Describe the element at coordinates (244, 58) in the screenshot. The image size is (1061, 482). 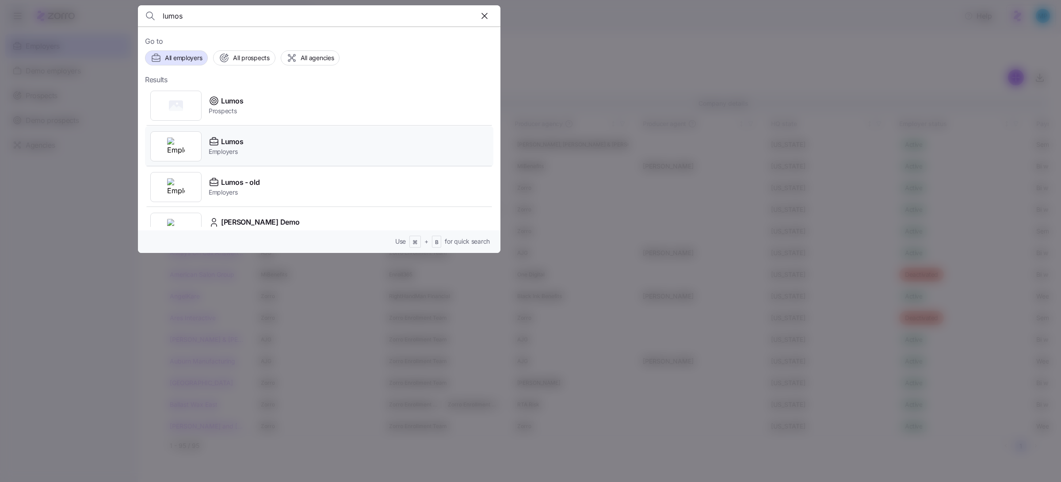
I see `button: All prospects` at that location.